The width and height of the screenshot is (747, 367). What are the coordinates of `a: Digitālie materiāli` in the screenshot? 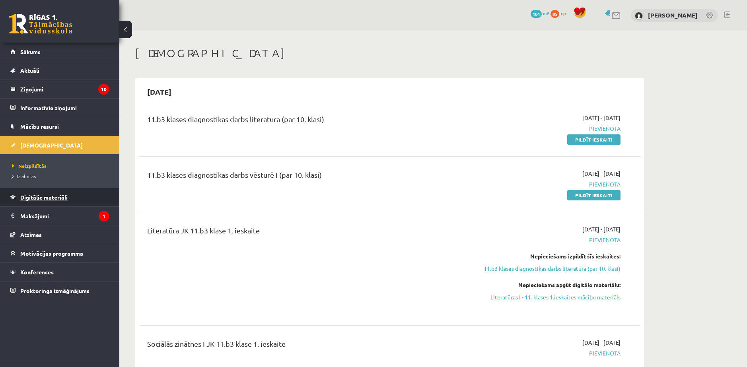 It's located at (60, 197).